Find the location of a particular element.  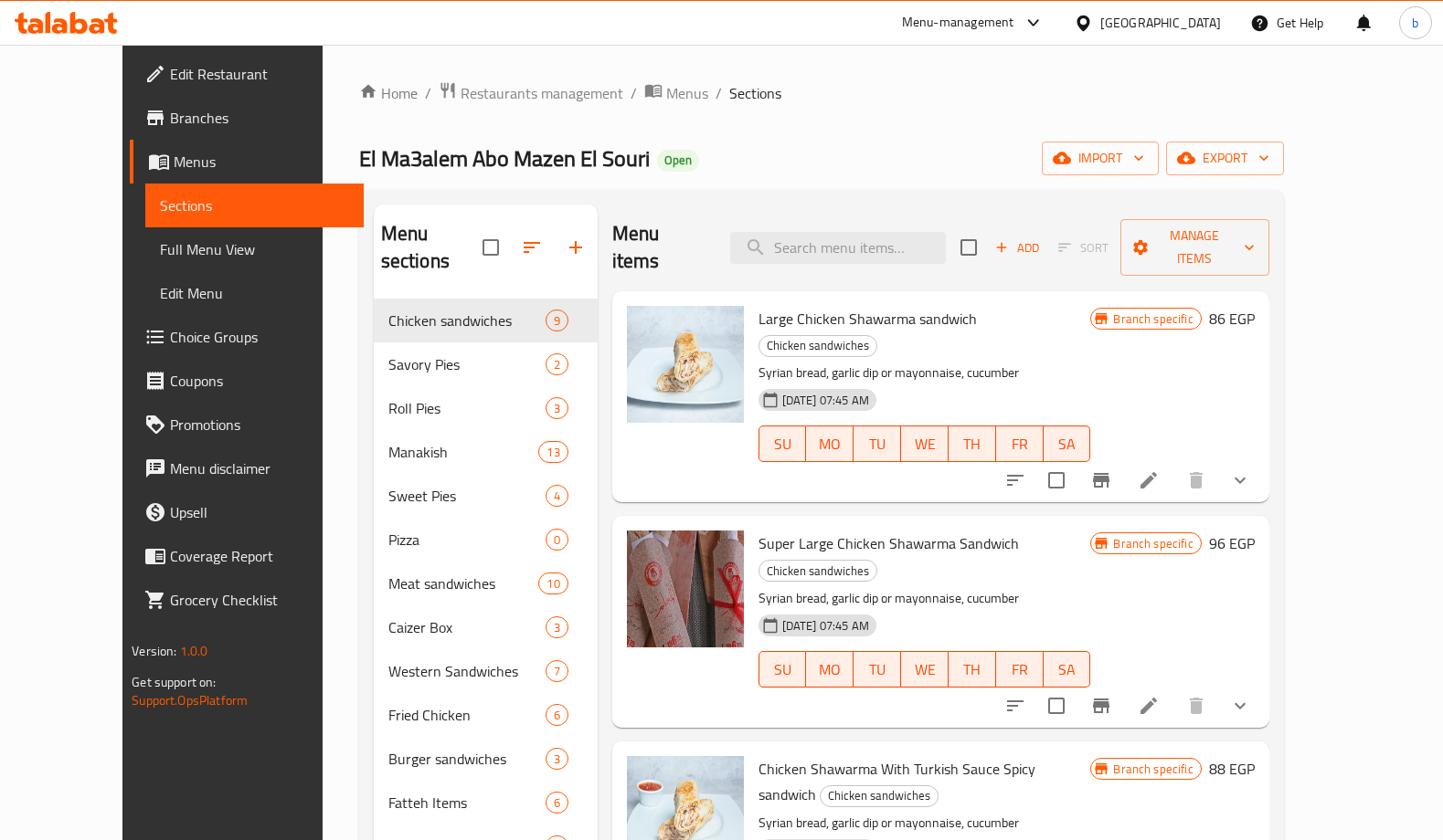

span: Manage items is located at coordinates (1194, 248).